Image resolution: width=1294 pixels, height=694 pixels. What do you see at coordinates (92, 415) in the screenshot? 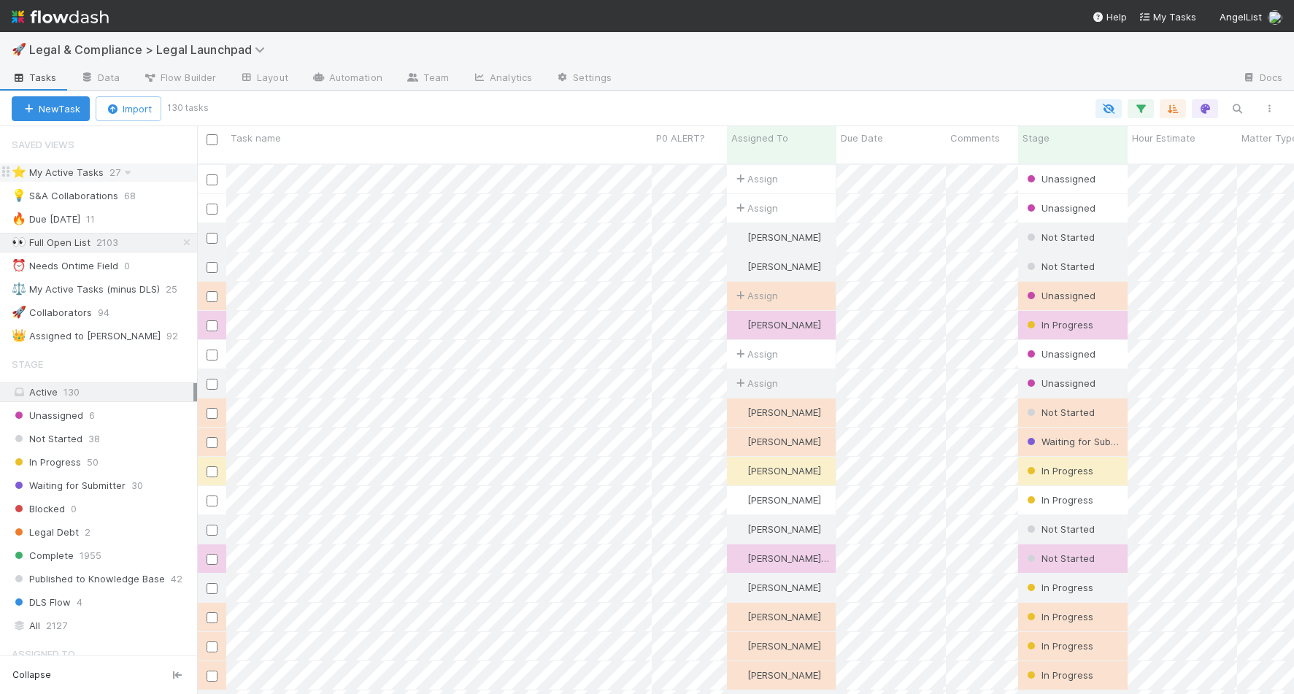
I see `span: 6` at bounding box center [92, 415].